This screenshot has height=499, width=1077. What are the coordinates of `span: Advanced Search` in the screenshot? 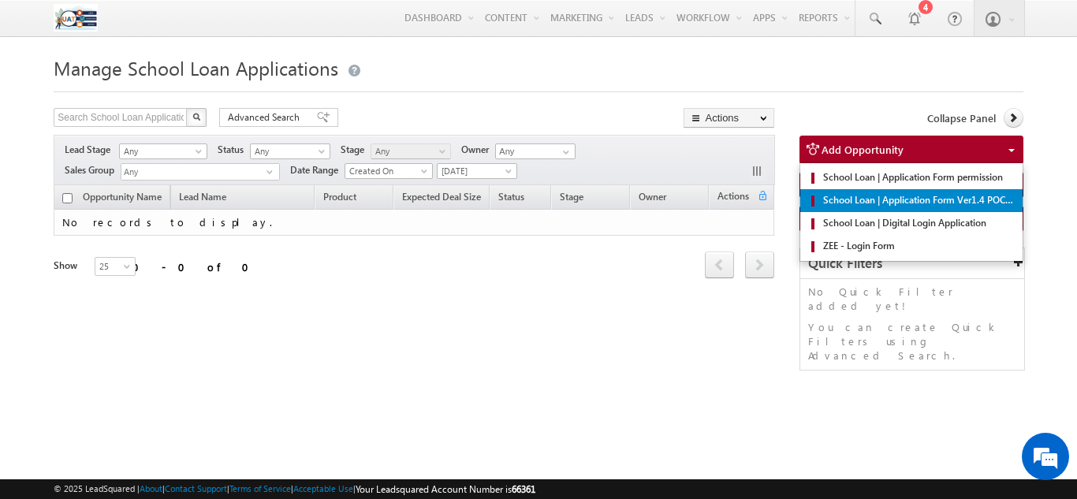 It's located at (266, 117).